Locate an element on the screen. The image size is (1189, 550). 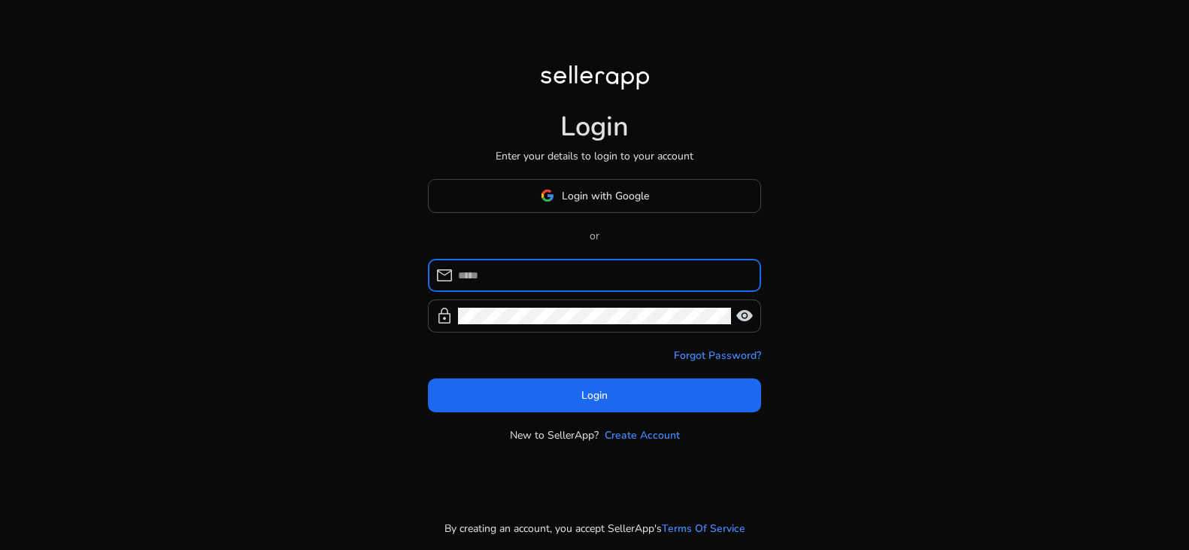
a: Terms Of Service is located at coordinates (703, 528).